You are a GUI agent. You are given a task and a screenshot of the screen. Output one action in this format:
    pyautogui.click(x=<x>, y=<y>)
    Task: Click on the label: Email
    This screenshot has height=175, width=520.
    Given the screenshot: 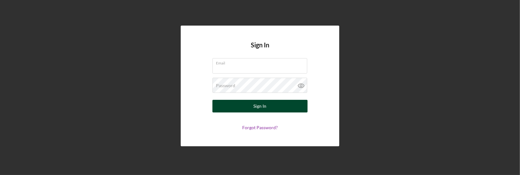 What is the action you would take?
    pyautogui.click(x=261, y=62)
    